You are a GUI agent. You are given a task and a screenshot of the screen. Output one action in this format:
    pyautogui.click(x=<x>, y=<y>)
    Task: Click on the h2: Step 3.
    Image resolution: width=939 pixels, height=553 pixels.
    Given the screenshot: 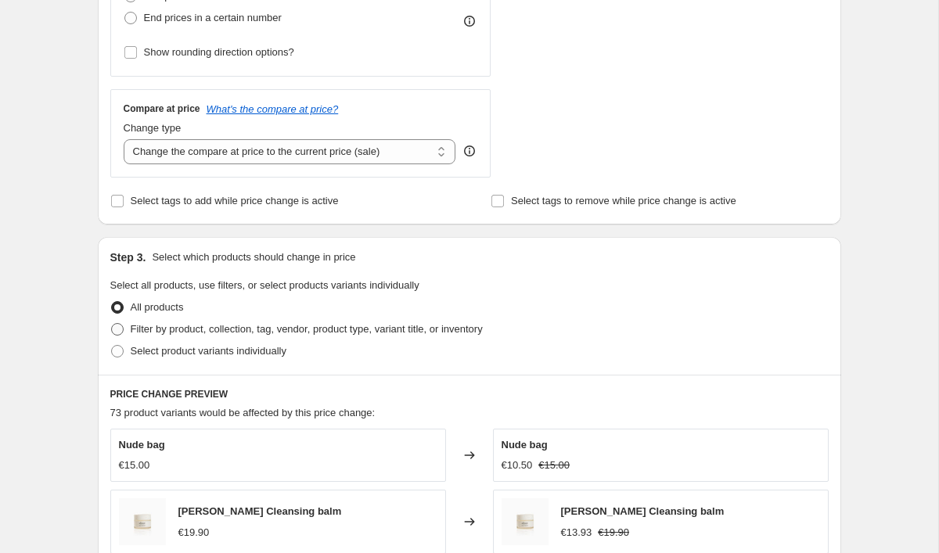 What is the action you would take?
    pyautogui.click(x=128, y=257)
    